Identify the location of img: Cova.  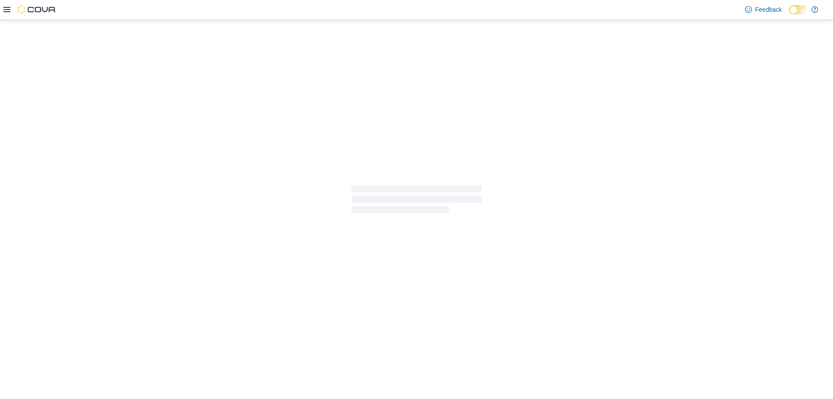
(37, 10).